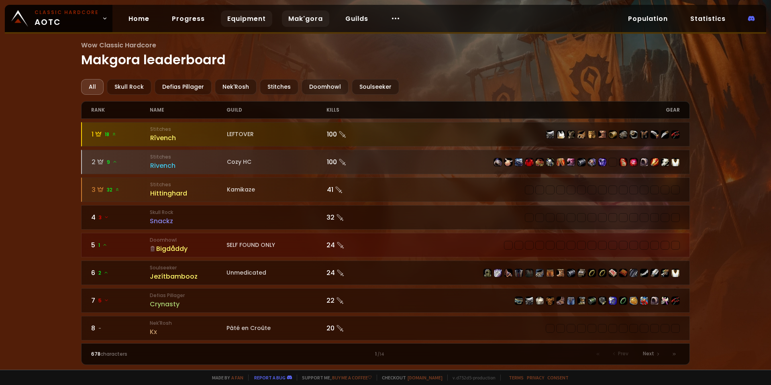  Describe the element at coordinates (188, 323) in the screenshot. I see `small: Nek'Rosh` at that location.